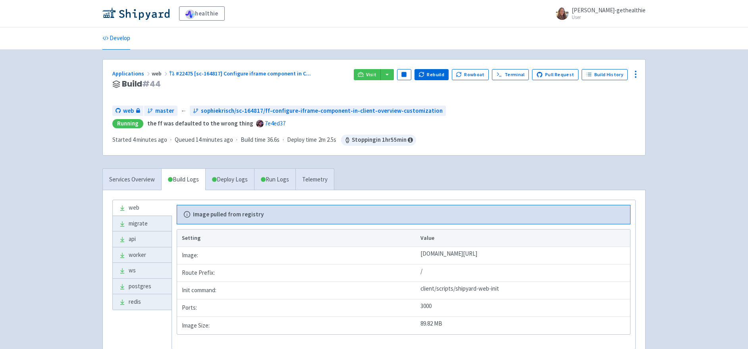 This screenshot has width=748, height=349. What do you see at coordinates (136, 13) in the screenshot?
I see `img: Shipyard logo` at bounding box center [136, 13].